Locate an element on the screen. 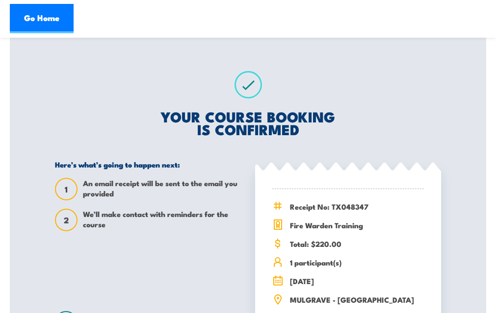 Image resolution: width=496 pixels, height=313 pixels. span: Fire Warden Training is located at coordinates (356, 225).